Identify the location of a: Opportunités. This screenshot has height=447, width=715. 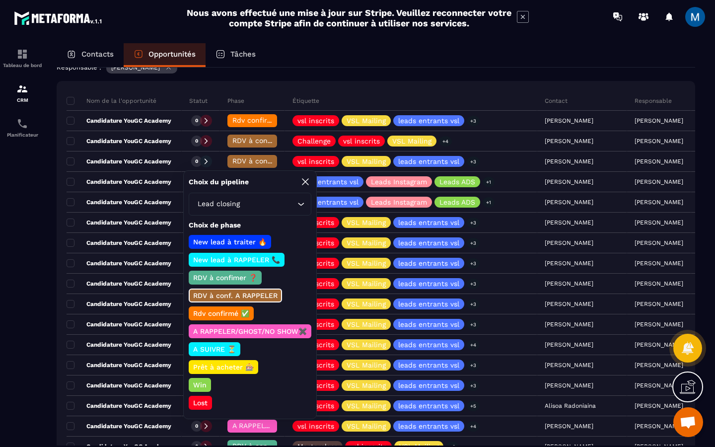
(164, 55).